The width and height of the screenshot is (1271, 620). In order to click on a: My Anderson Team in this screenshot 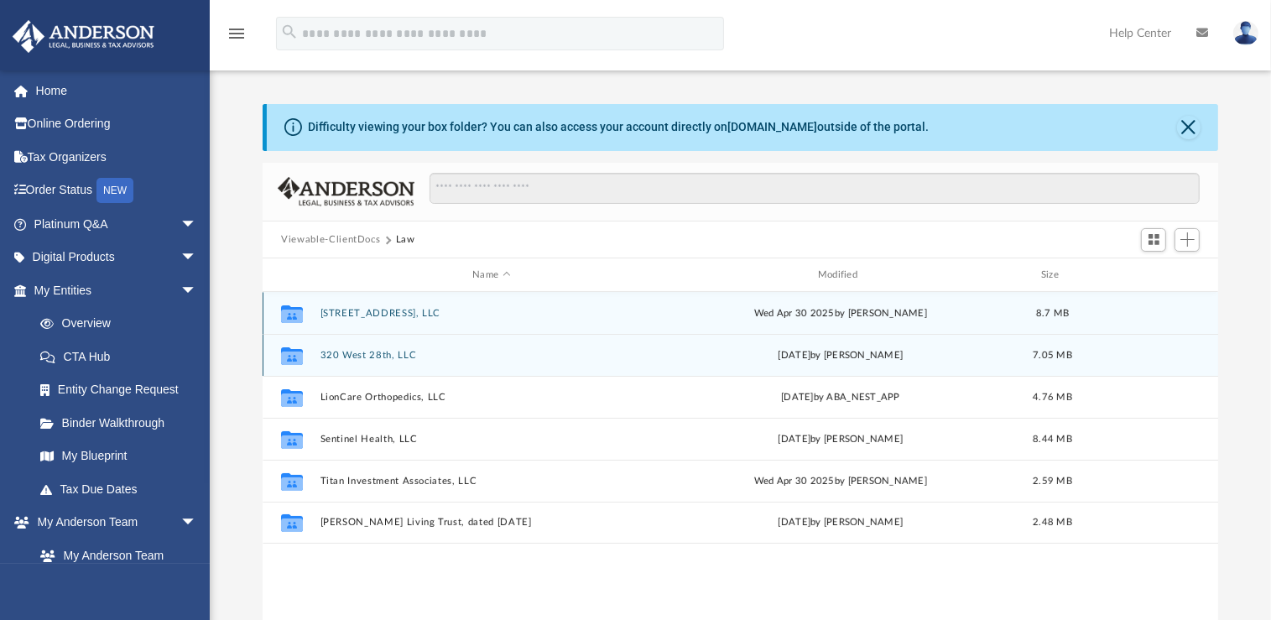, I will do `click(114, 556)`.